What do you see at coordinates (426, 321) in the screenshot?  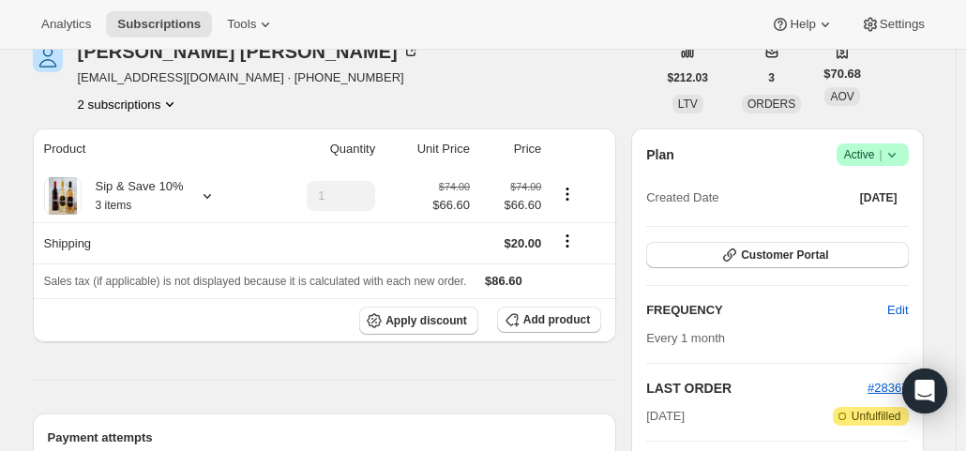 I see `span: Apply discount` at bounding box center [426, 321].